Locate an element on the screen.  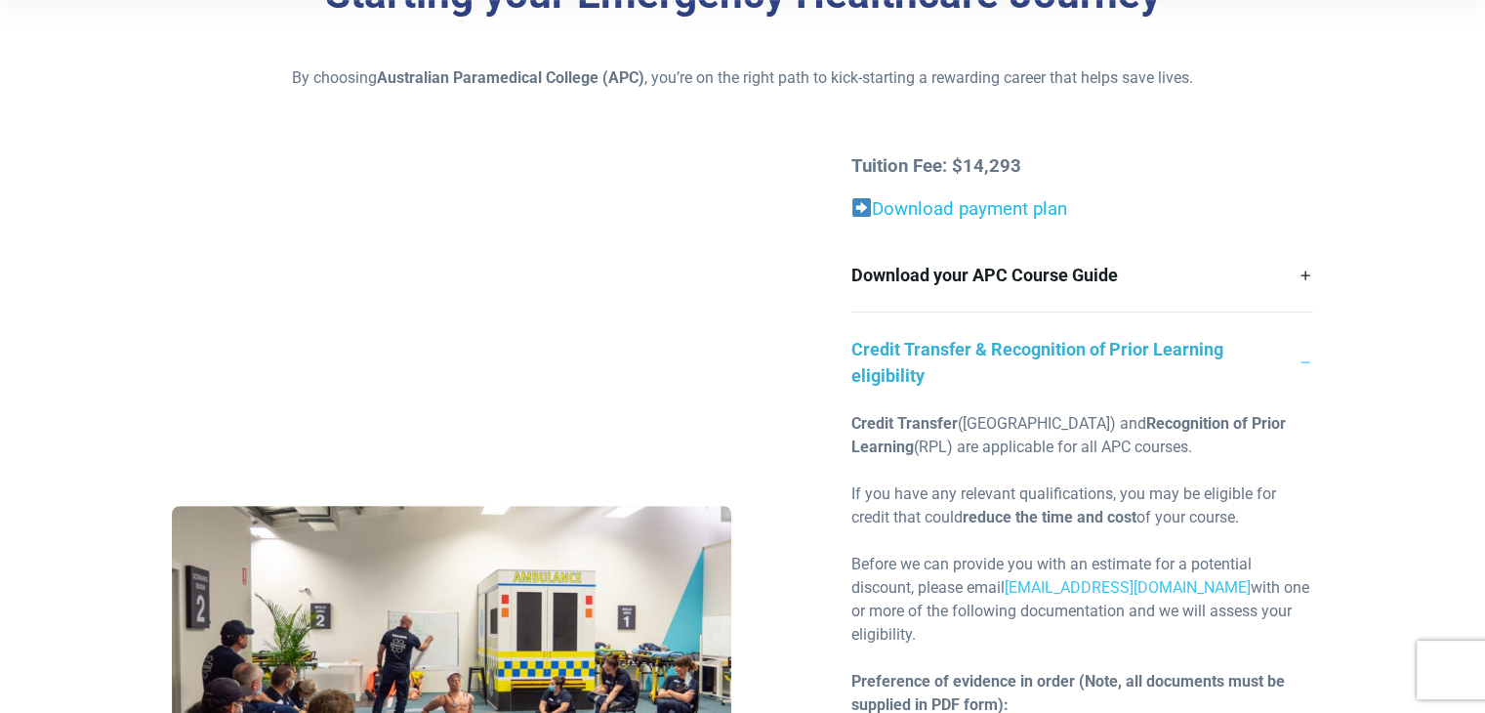
p: By choosing , you’re on the right path to kick-starting a rewarding career that helps save lives. is located at coordinates (743, 78).